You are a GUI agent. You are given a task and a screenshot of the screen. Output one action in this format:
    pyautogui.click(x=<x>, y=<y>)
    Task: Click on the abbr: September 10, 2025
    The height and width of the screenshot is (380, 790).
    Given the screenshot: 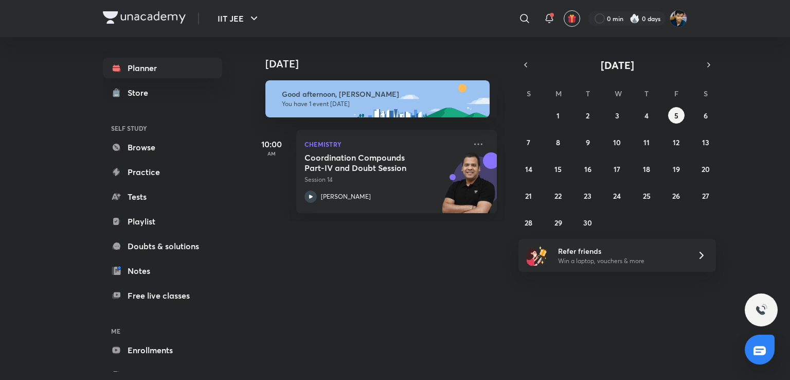 What is the action you would take?
    pyautogui.click(x=617, y=142)
    